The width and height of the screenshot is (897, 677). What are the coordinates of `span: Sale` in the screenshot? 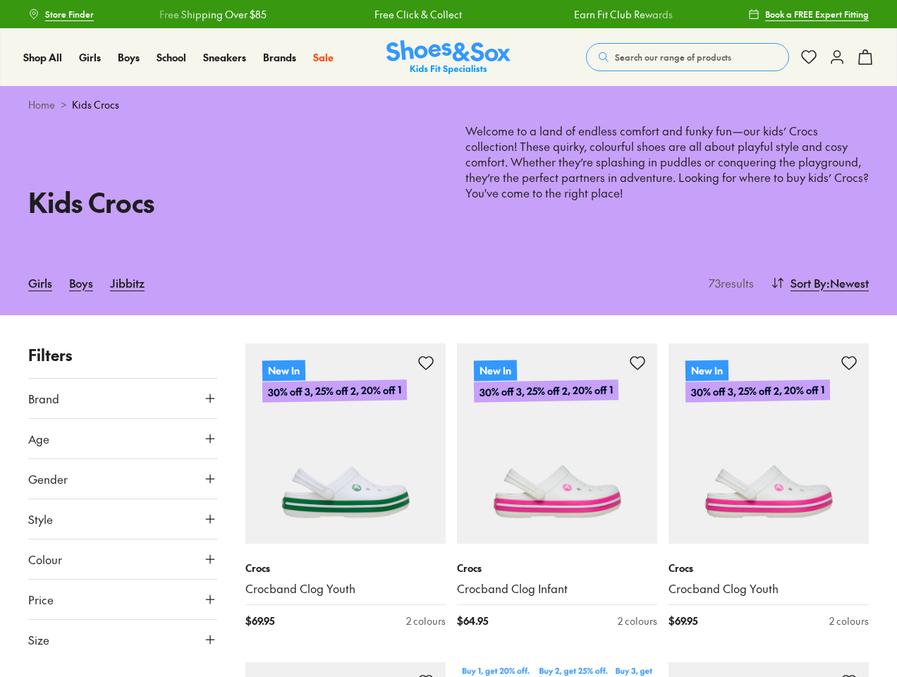 It's located at (323, 57).